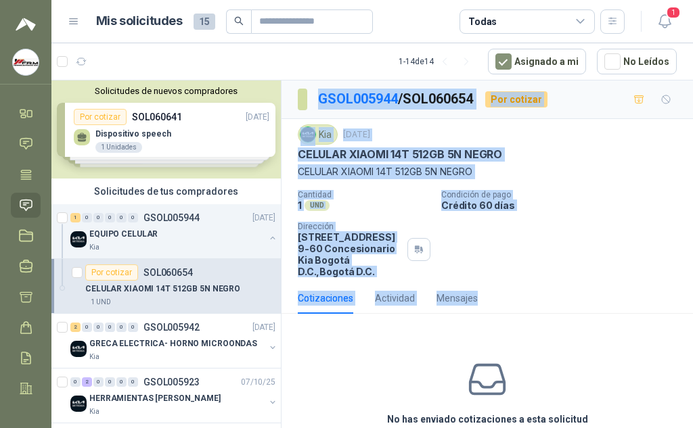 The width and height of the screenshot is (693, 428). What do you see at coordinates (166, 91) in the screenshot?
I see `button: Solicitudes de nuevos compradores` at bounding box center [166, 91].